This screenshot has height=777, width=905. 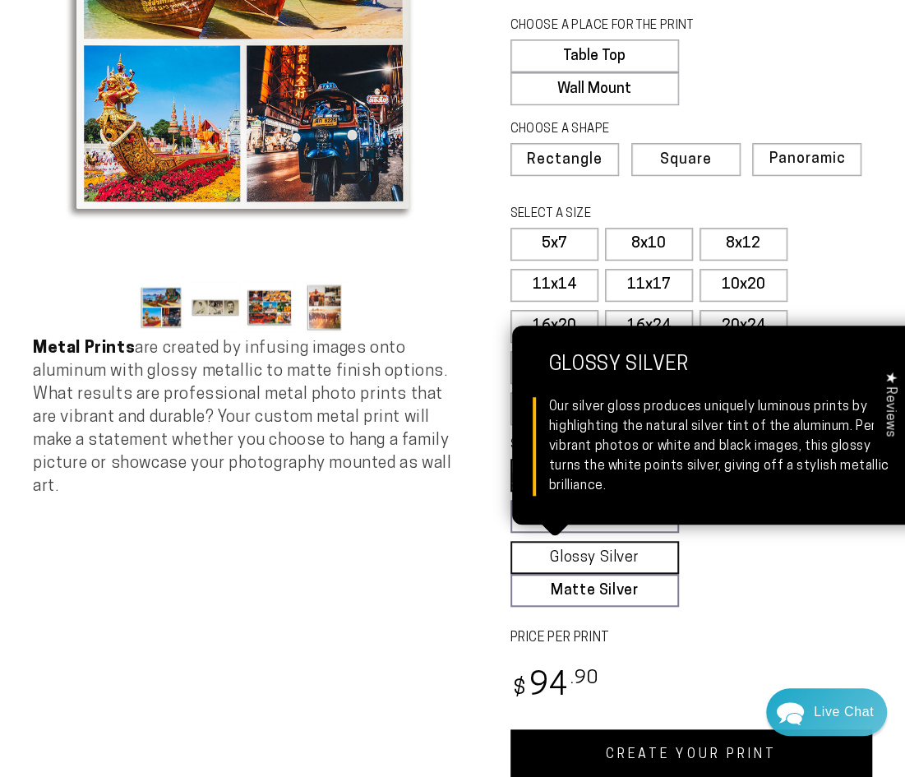 I want to click on label: 11x14, so click(x=554, y=285).